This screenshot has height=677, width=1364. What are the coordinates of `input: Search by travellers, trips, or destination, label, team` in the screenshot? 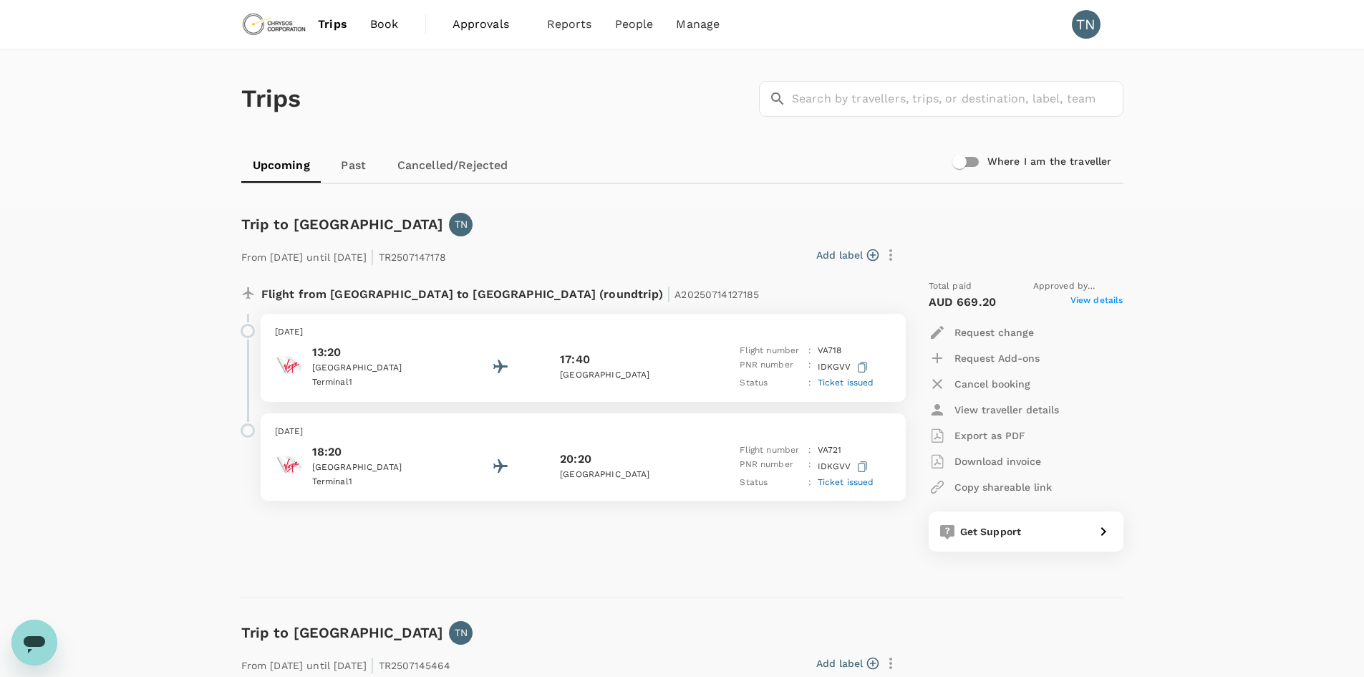 It's located at (957, 99).